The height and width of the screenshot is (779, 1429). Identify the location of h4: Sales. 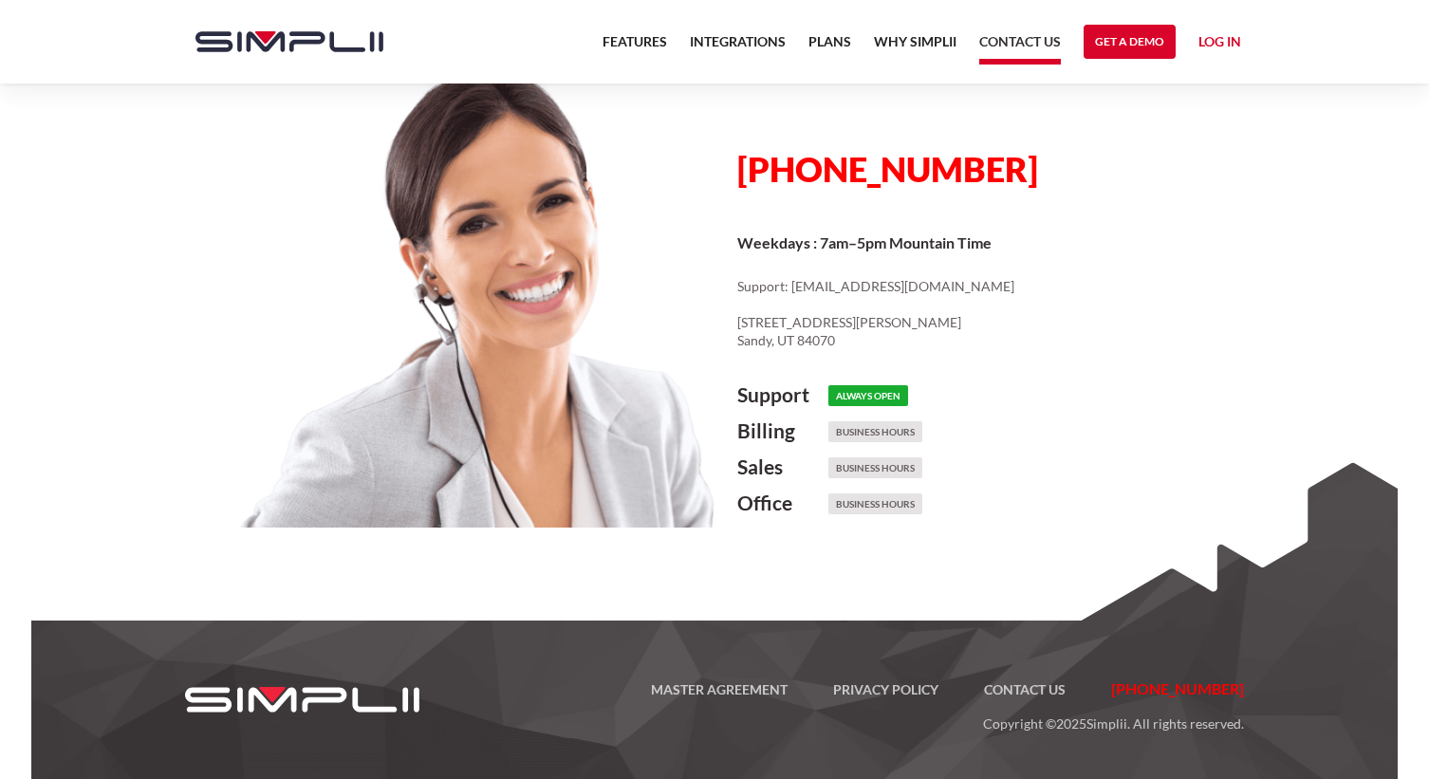
(783, 467).